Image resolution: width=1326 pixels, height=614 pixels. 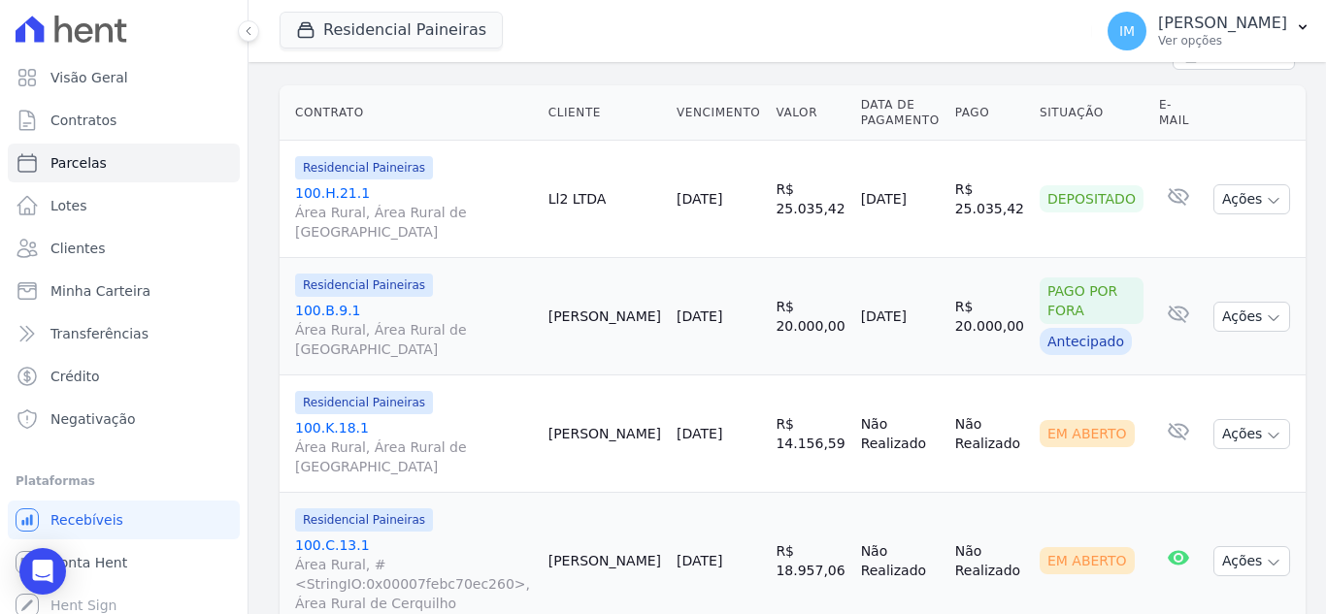 I want to click on a: Transferências, so click(x=123, y=334).